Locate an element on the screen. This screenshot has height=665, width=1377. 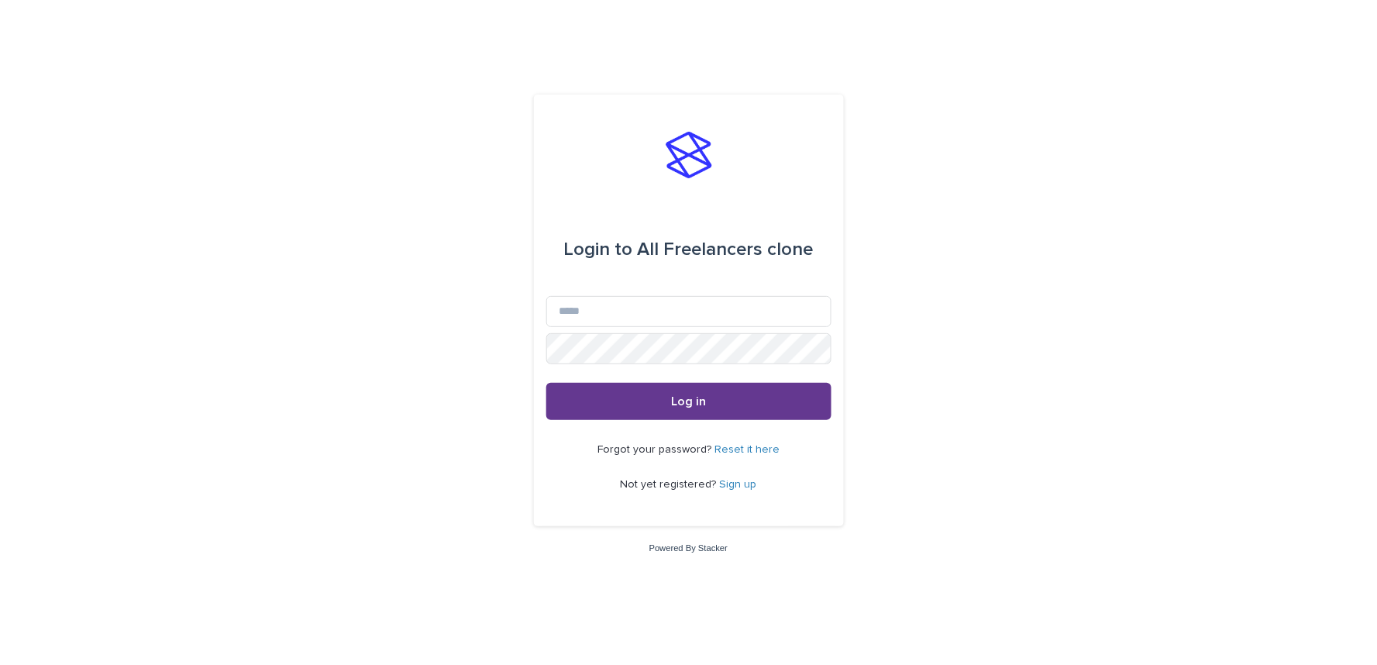
span: Not yet registered? is located at coordinates (670, 484).